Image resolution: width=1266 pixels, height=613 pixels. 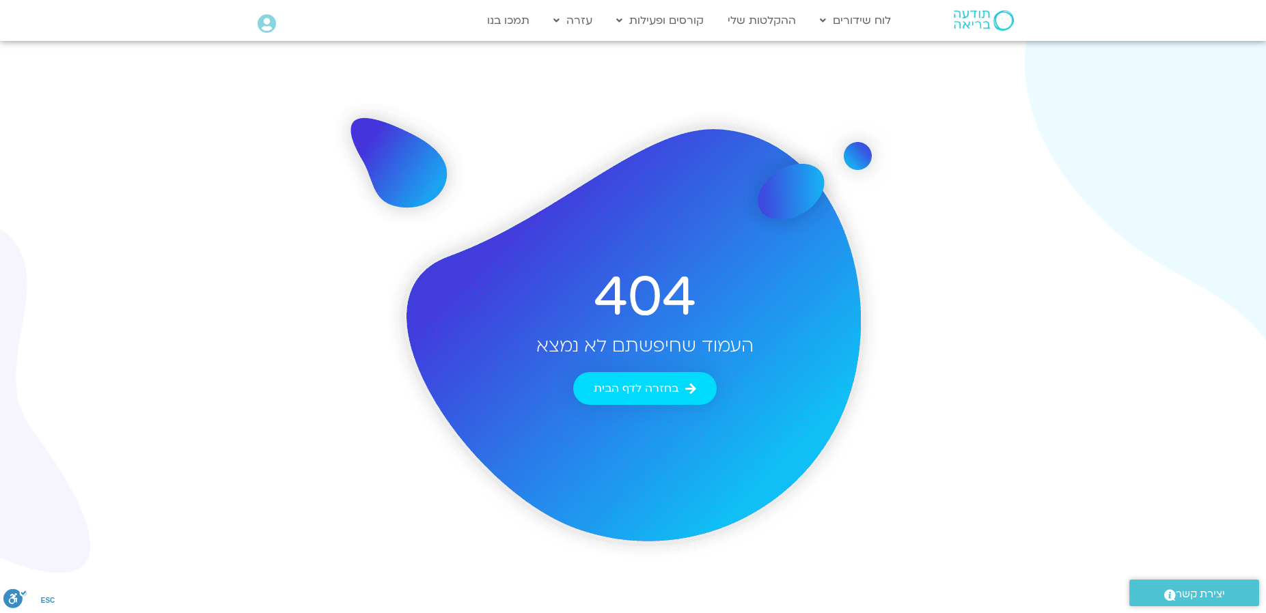 I want to click on a: לוח שידורים, so click(x=855, y=20).